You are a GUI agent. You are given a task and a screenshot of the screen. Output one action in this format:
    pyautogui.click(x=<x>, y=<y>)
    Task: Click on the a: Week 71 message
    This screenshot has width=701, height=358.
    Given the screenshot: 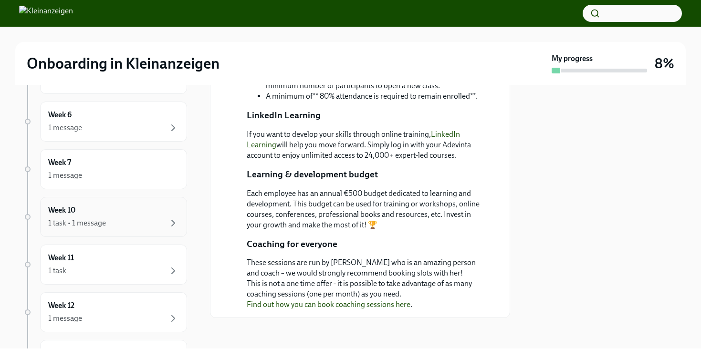 What is the action you would take?
    pyautogui.click(x=105, y=169)
    